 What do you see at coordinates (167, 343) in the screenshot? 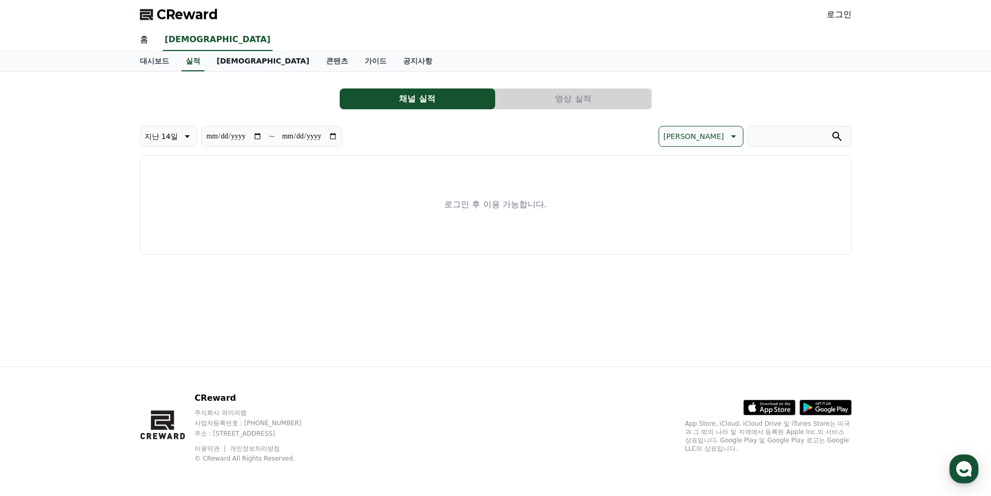
I see `a: 설정` at bounding box center [167, 343].